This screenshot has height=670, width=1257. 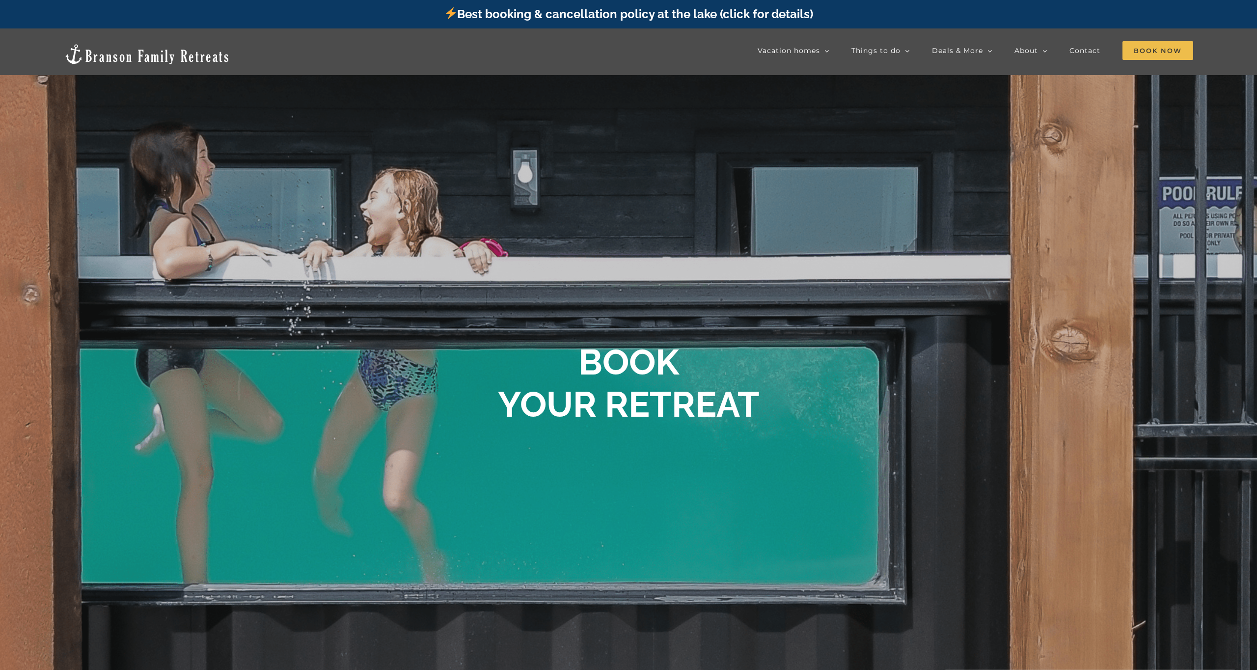 I want to click on a: Deals & More, so click(x=962, y=51).